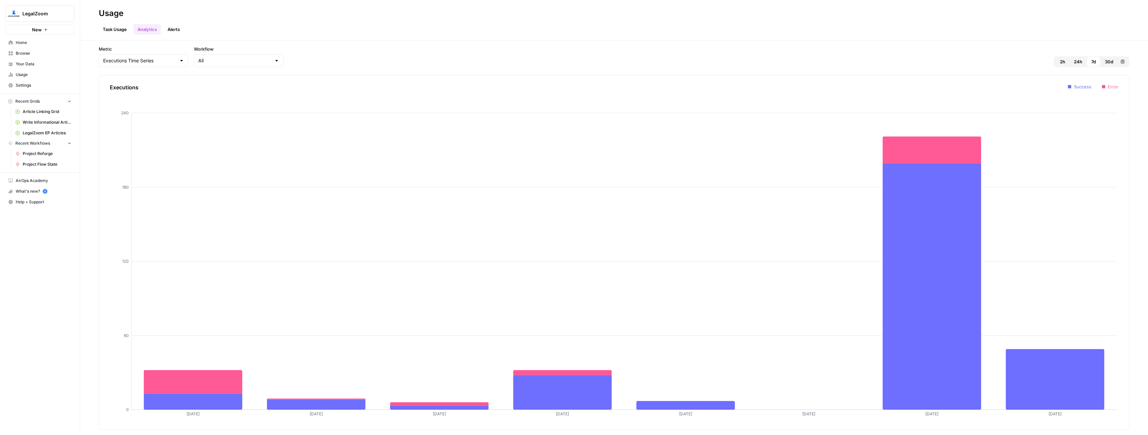 The height and width of the screenshot is (435, 1148). Describe the element at coordinates (40, 192) in the screenshot. I see `div: What's new?` at that location.